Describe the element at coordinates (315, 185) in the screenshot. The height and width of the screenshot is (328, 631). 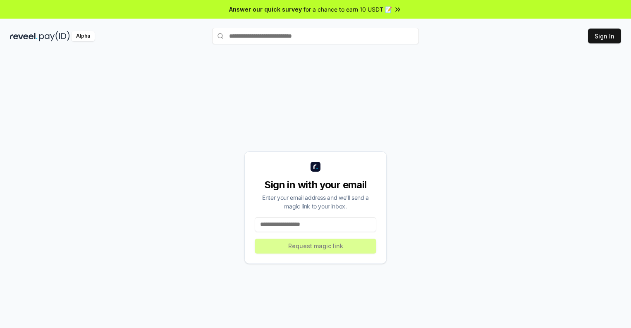
I see `div: Sign in with your email` at that location.